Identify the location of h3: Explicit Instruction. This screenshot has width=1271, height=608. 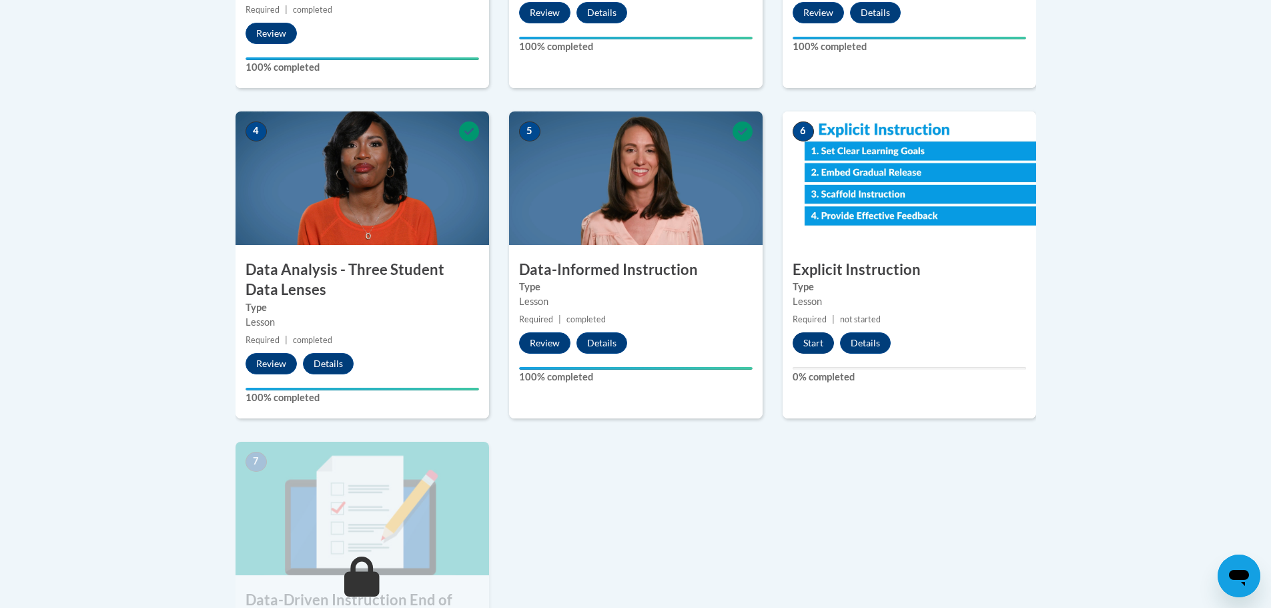
(909, 269).